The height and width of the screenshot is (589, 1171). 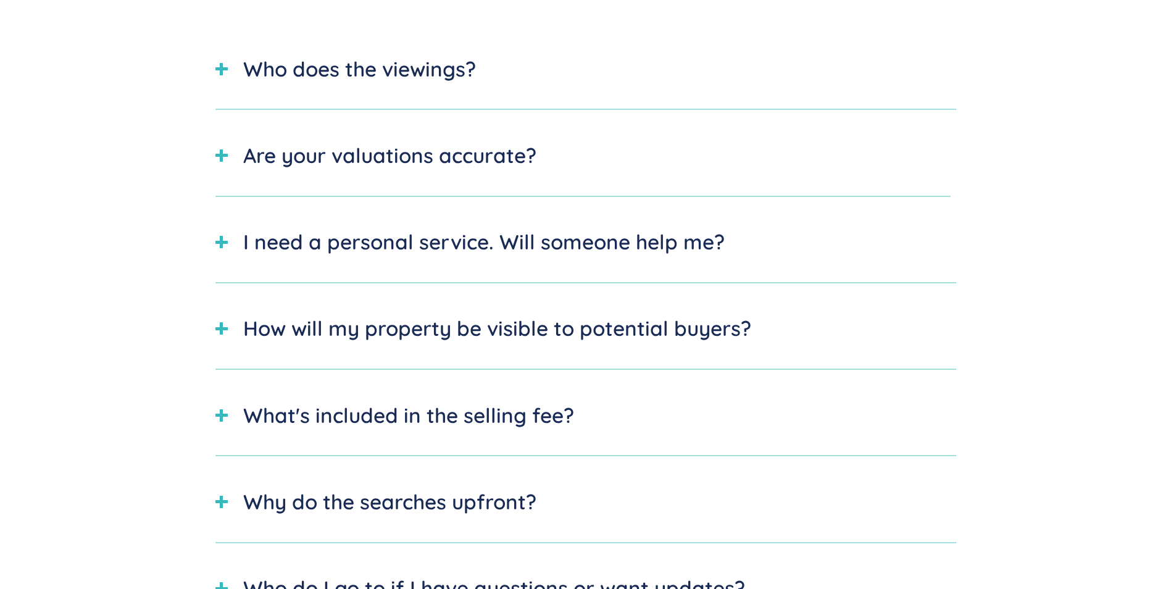 I want to click on div: Why do the searches upfront?, so click(x=389, y=502).